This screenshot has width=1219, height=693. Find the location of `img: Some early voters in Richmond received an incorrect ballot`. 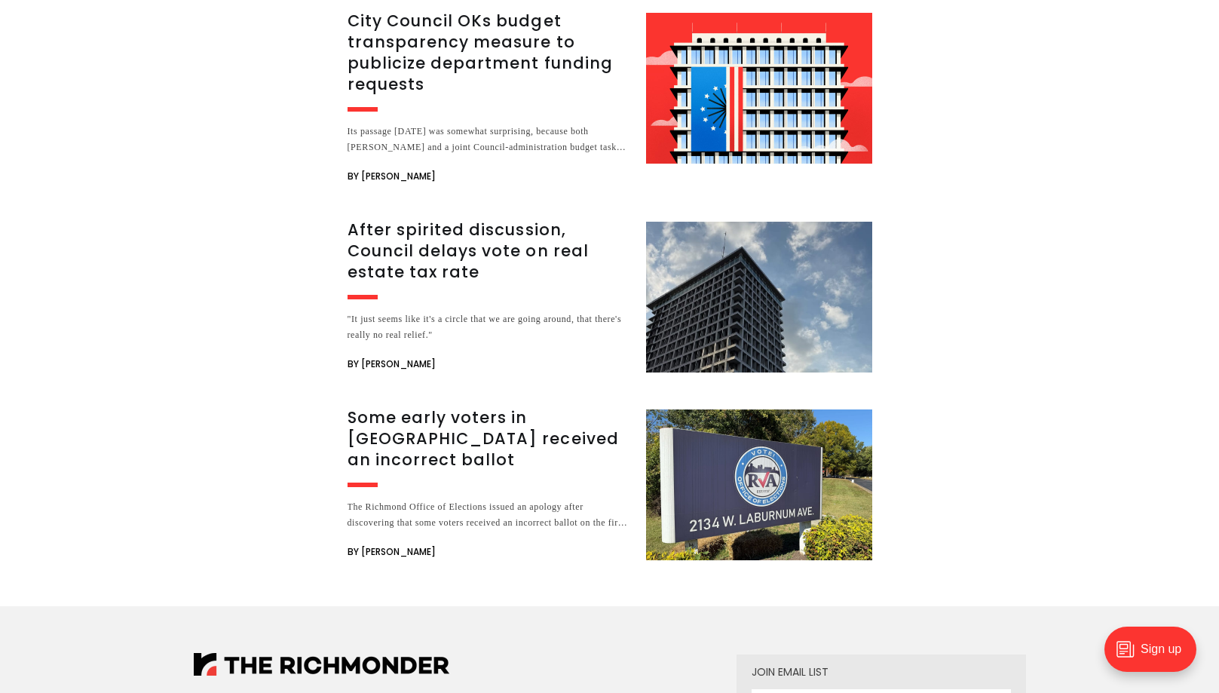

img: Some early voters in Richmond received an incorrect ballot is located at coordinates (759, 485).